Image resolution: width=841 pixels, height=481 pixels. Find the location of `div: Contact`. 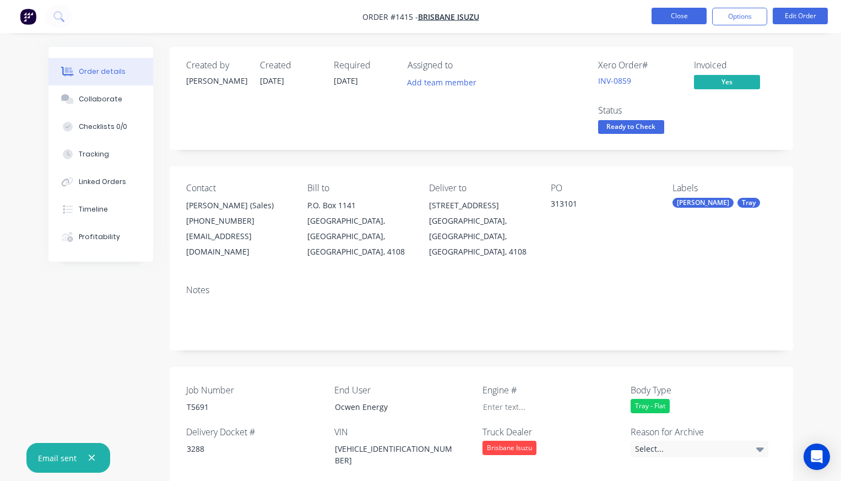

div: Contact is located at coordinates (238, 188).